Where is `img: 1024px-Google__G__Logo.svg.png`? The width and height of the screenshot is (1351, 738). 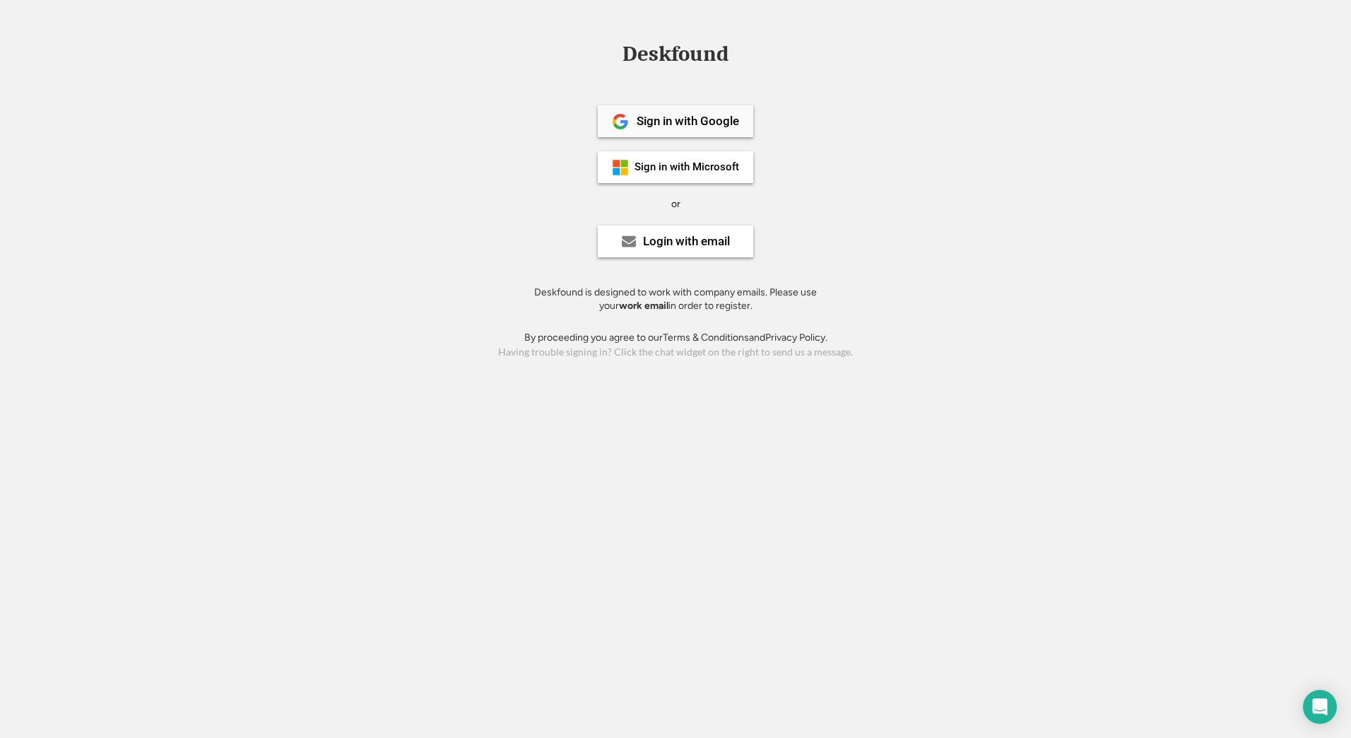
img: 1024px-Google__G__Logo.svg.png is located at coordinates (621, 122).